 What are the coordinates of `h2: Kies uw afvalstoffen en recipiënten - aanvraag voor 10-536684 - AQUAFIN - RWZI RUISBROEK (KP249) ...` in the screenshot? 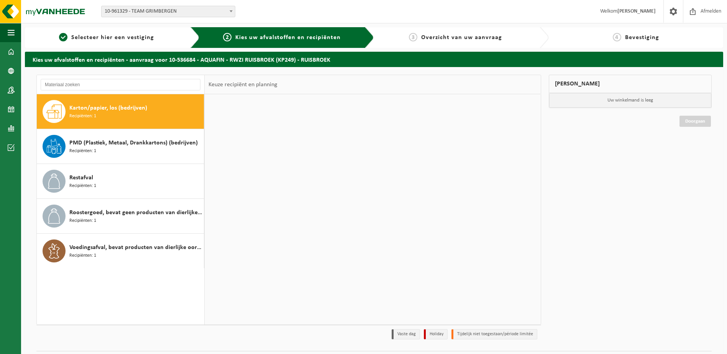 It's located at (374, 59).